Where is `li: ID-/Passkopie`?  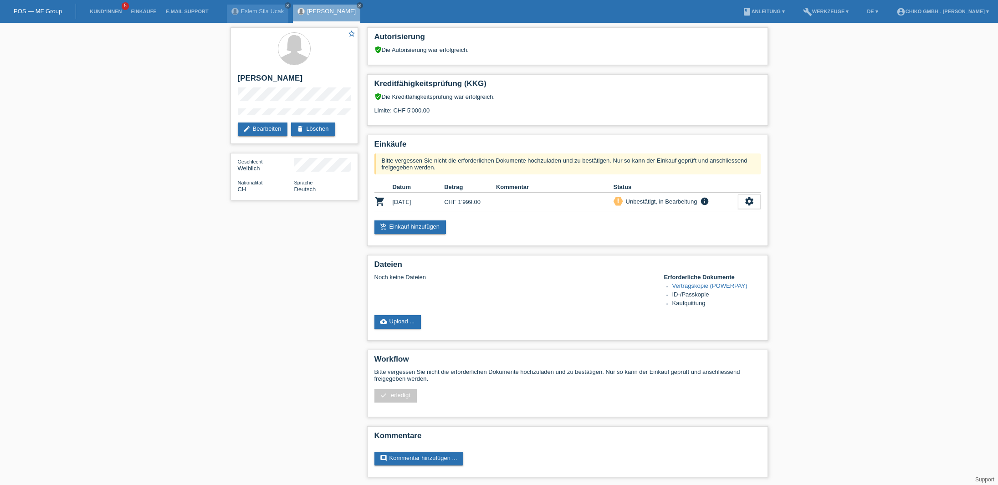
li: ID-/Passkopie is located at coordinates (717, 295).